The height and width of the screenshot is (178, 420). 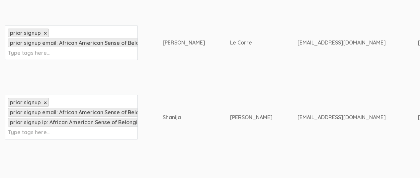 I want to click on div: Chat Widget, so click(x=403, y=162).